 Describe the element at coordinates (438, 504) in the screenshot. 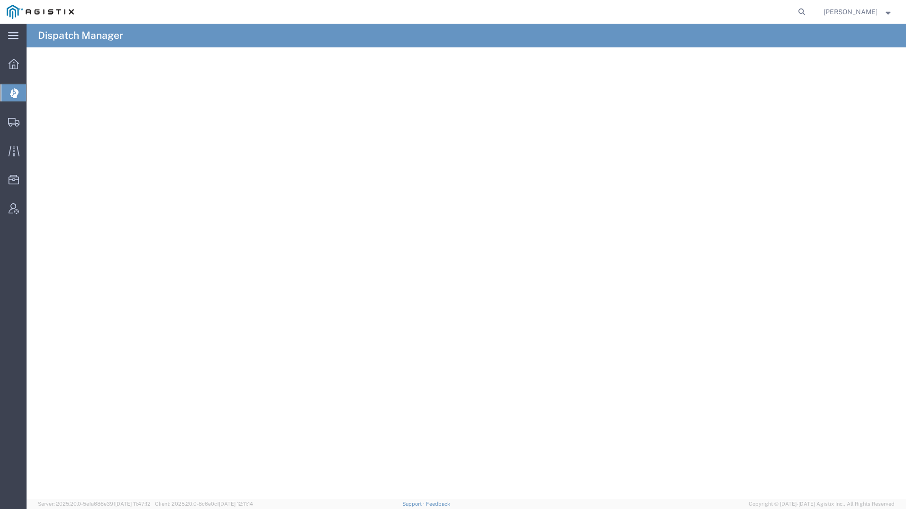

I see `a: Feedback` at that location.